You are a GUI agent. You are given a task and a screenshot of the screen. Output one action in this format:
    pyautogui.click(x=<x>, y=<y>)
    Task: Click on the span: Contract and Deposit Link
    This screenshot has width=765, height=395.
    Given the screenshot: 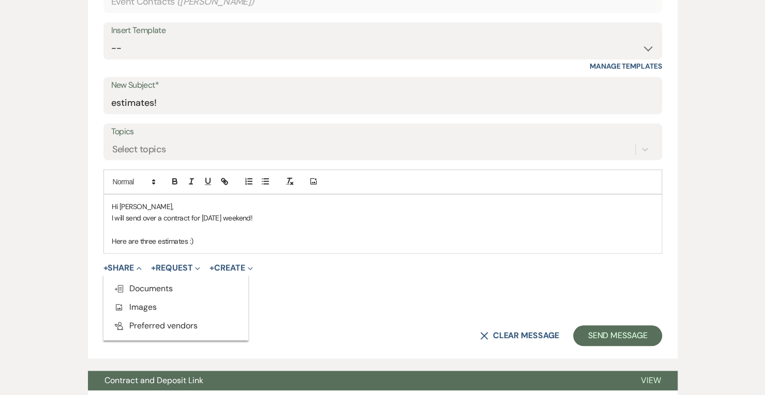 What is the action you would take?
    pyautogui.click(x=154, y=380)
    